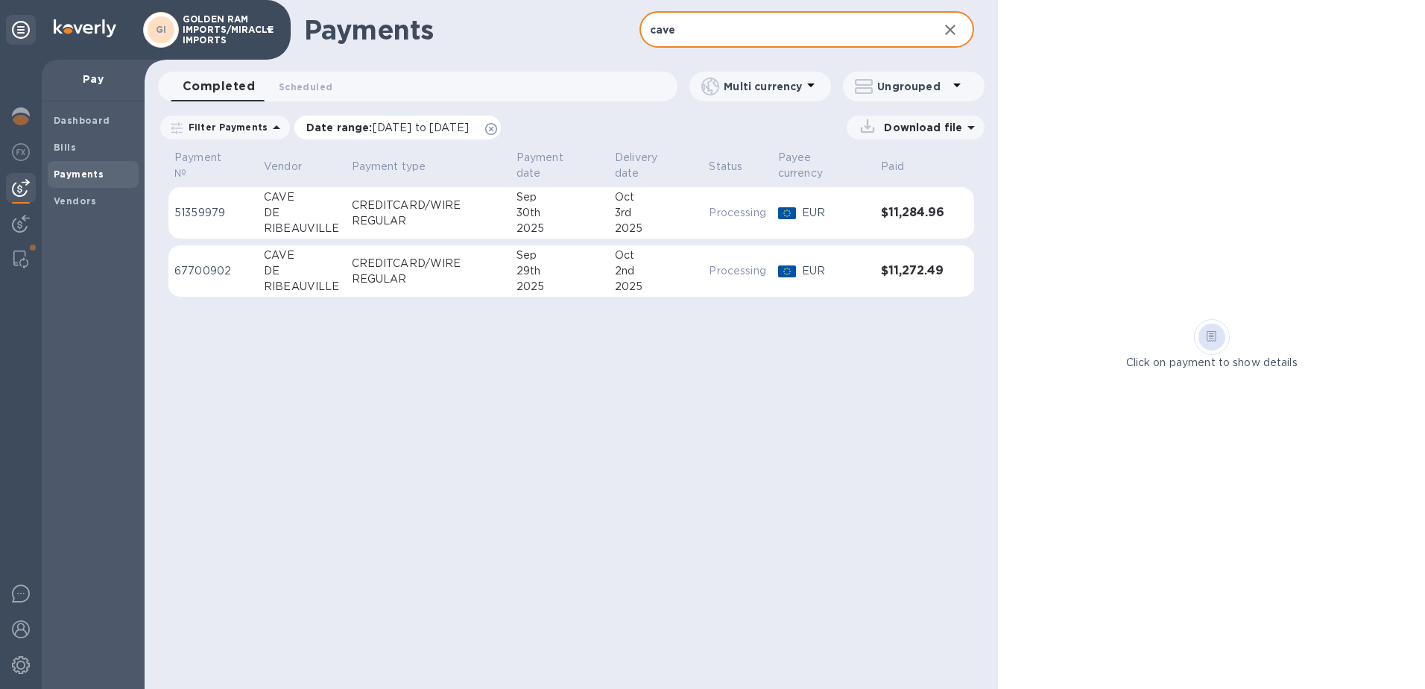 The width and height of the screenshot is (1425, 689). I want to click on p: Payment date, so click(550, 165).